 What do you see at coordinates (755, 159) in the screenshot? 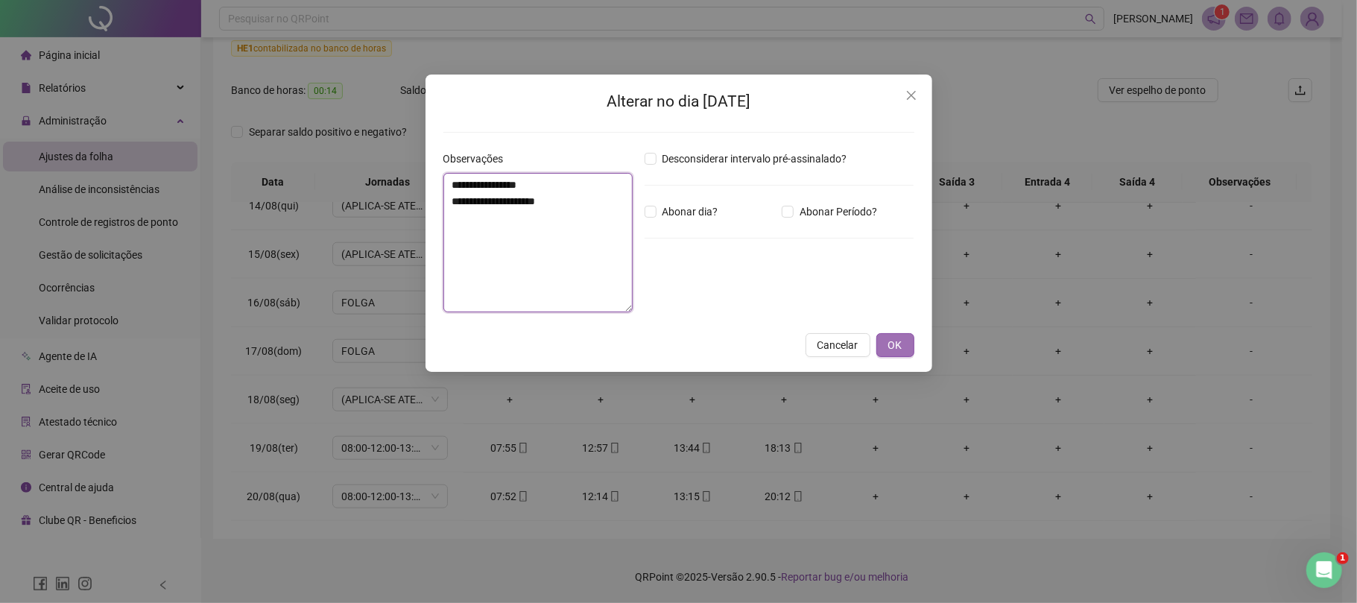
I see `span: Desconsiderar intervalo pré-assinalado?` at bounding box center [755, 159].